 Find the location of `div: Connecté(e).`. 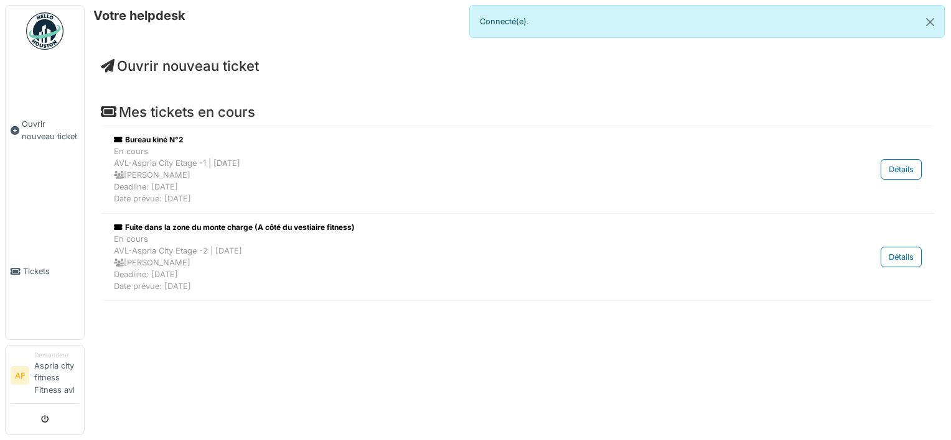

div: Connecté(e). is located at coordinates (707, 21).